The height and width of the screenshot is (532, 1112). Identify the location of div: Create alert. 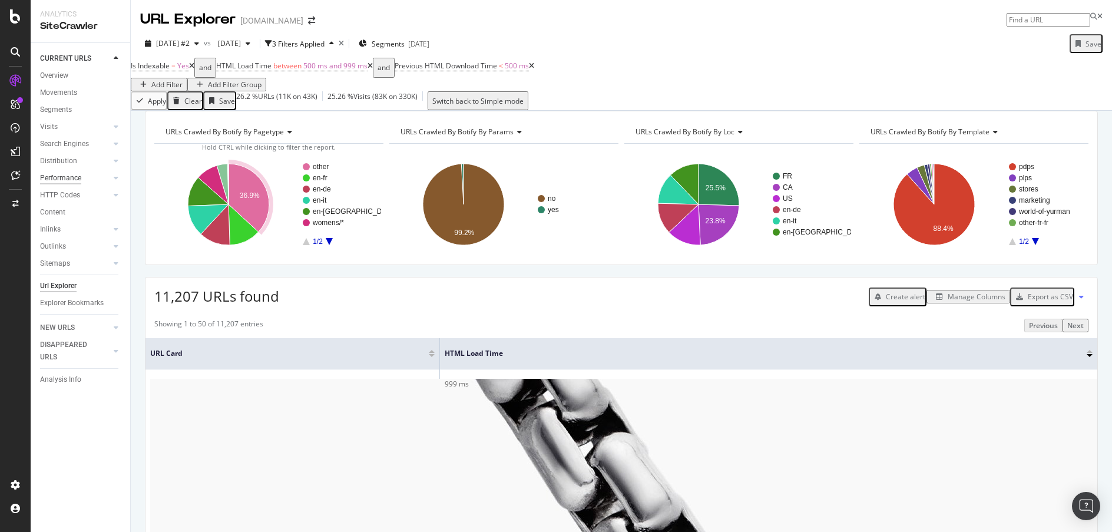
(905, 296).